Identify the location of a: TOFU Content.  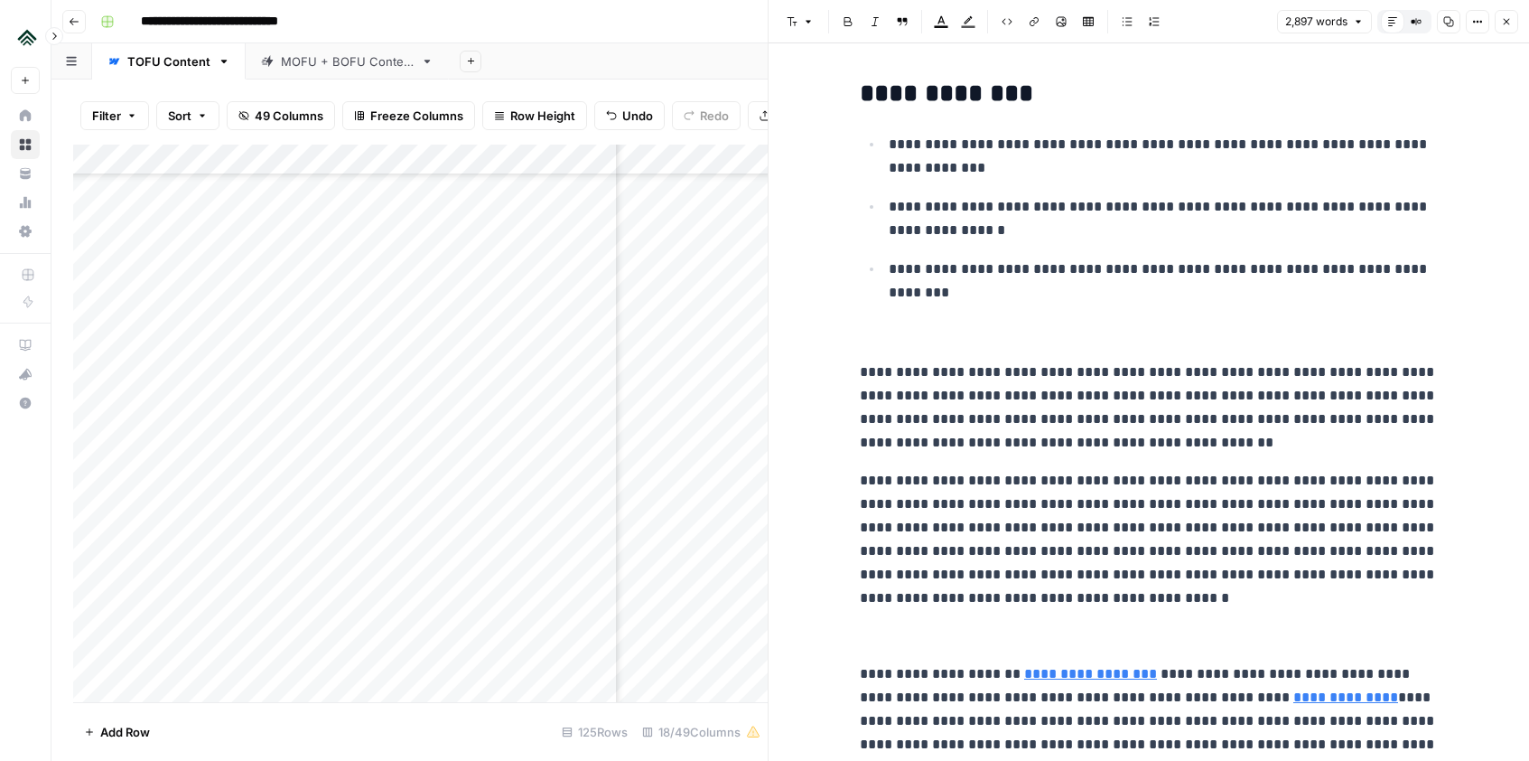
(169, 61).